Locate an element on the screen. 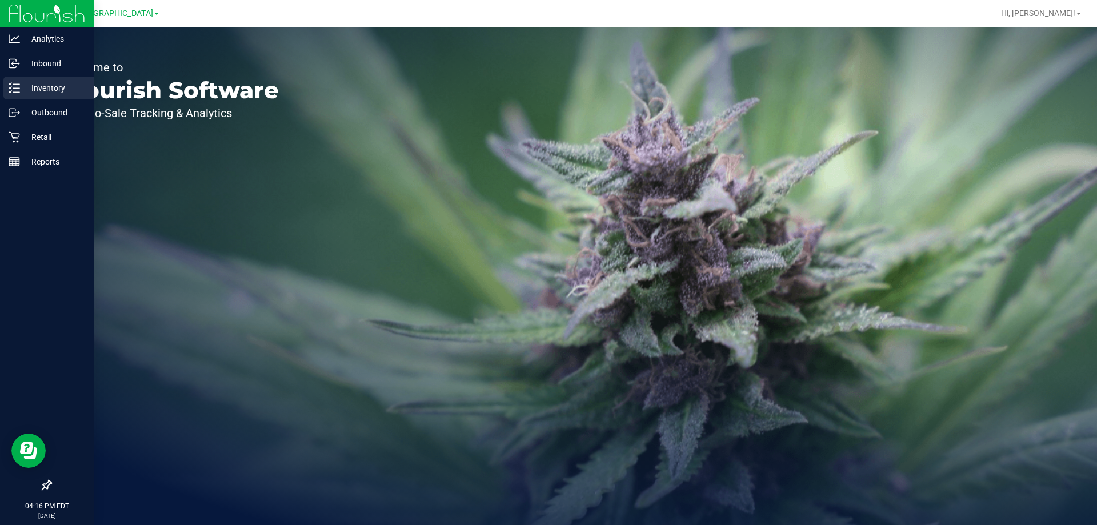 Image resolution: width=1097 pixels, height=525 pixels. p: 04:16 PM EDT is located at coordinates (47, 506).